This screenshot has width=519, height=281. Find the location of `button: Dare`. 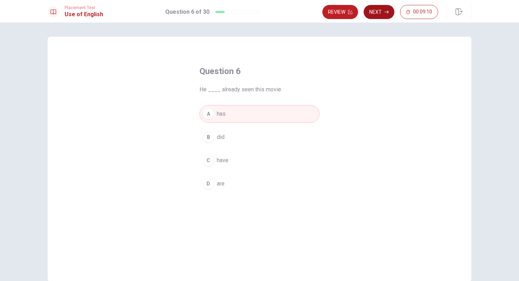

button: Dare is located at coordinates (260, 184).